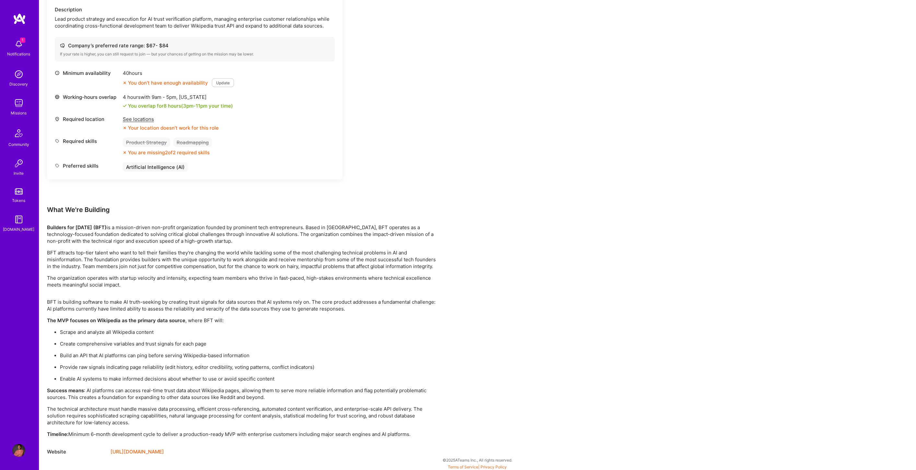 The width and height of the screenshot is (916, 470). Describe the element at coordinates (192, 142) in the screenshot. I see `div: Roadmapping` at that location.